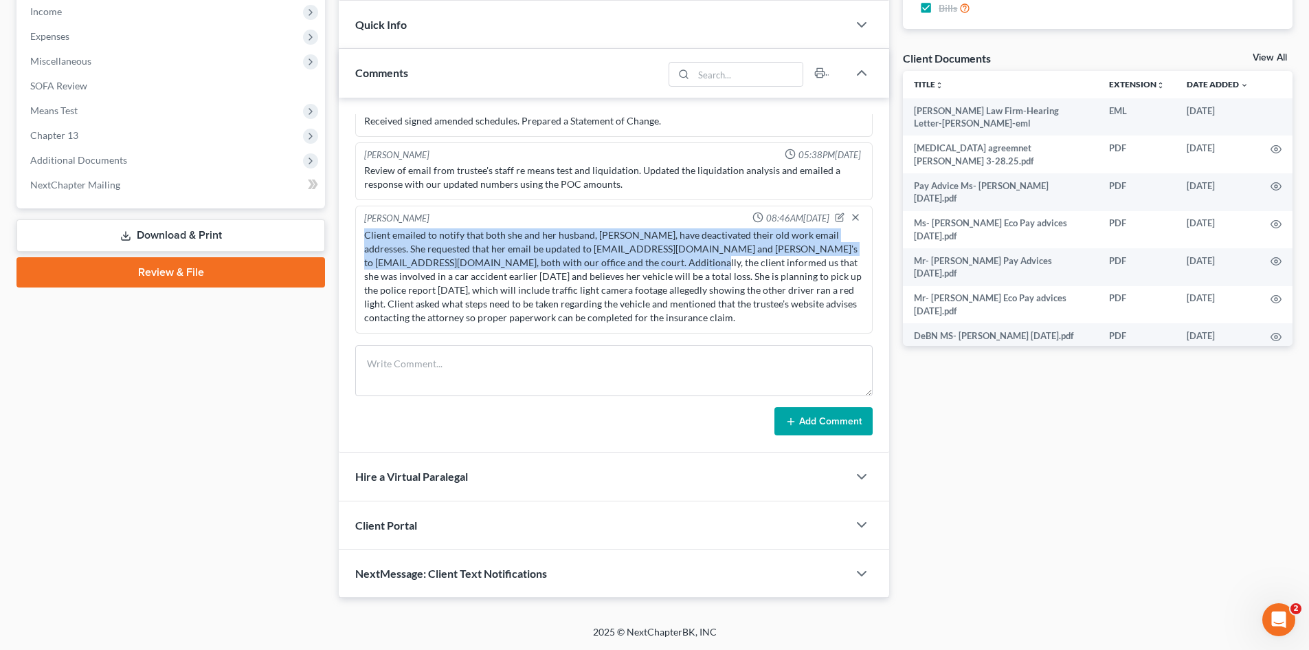 This screenshot has width=1309, height=650. I want to click on span: Bills, so click(948, 8).